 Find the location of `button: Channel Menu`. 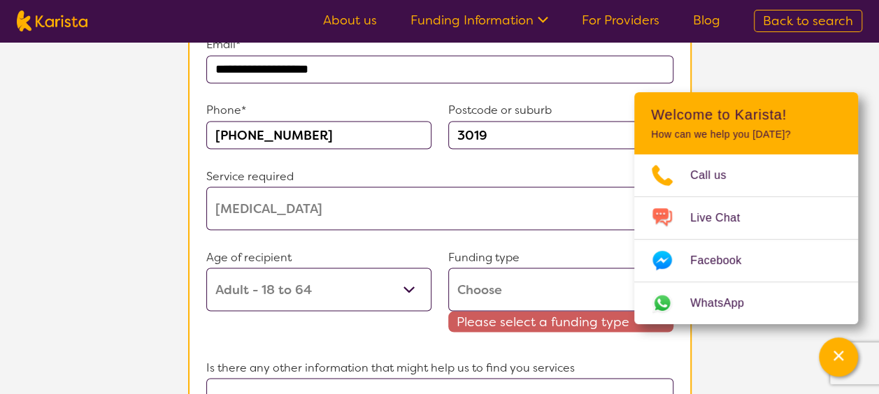

button: Channel Menu is located at coordinates (838, 357).